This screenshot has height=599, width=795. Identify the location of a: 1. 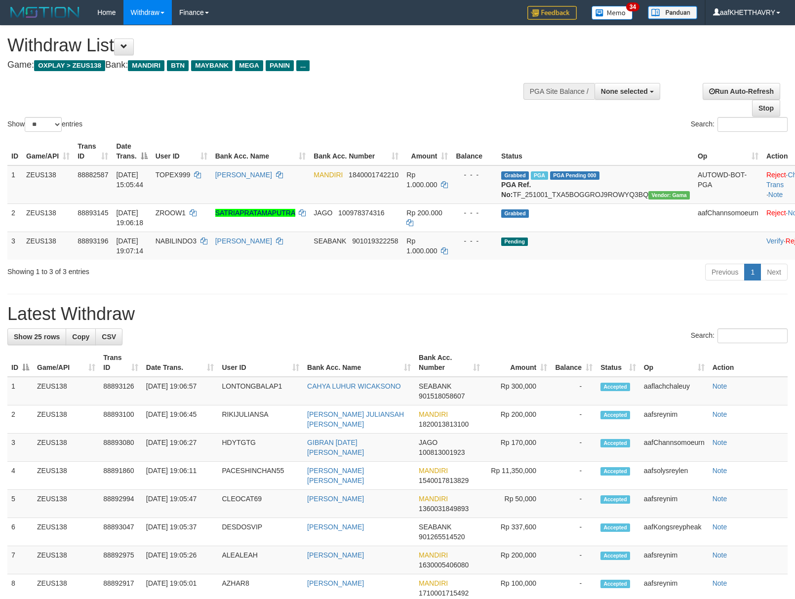
(752, 272).